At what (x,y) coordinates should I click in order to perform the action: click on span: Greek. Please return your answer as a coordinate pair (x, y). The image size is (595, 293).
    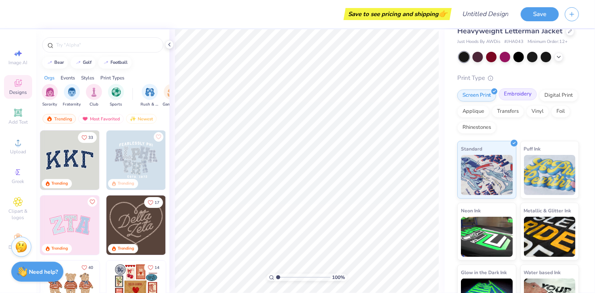
    Looking at the image, I should click on (18, 181).